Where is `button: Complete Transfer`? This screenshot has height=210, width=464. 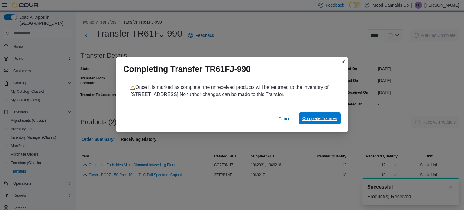
button: Complete Transfer is located at coordinates (319, 118).